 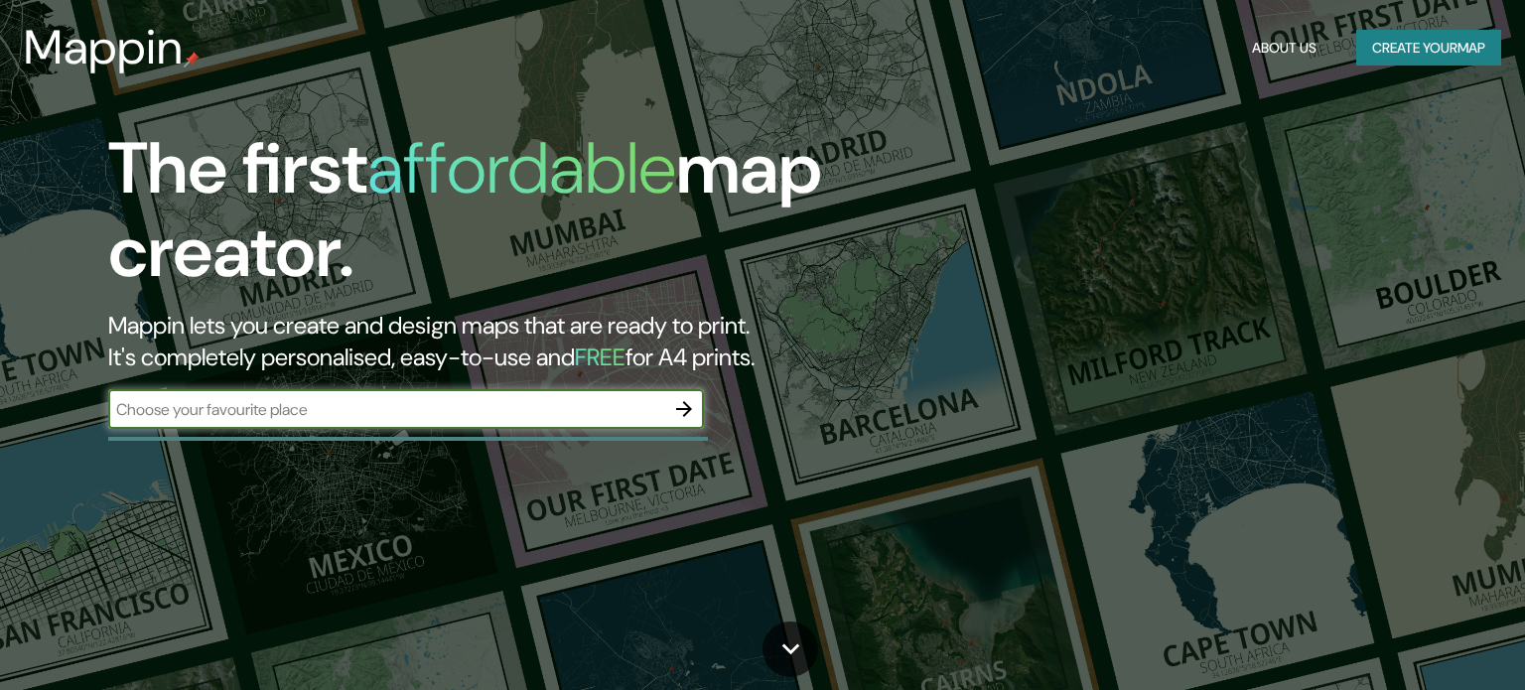 I want to click on button: Create yourmap, so click(x=1429, y=48).